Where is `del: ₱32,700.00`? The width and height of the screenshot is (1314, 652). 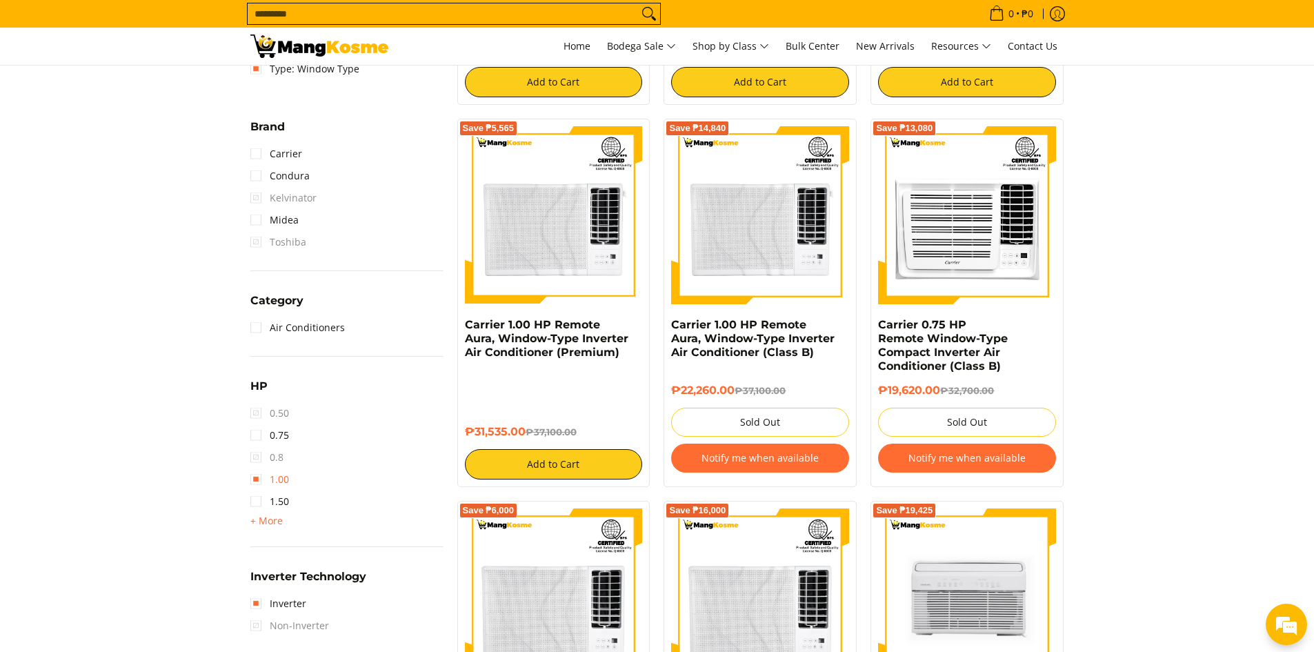 del: ₱32,700.00 is located at coordinates (967, 390).